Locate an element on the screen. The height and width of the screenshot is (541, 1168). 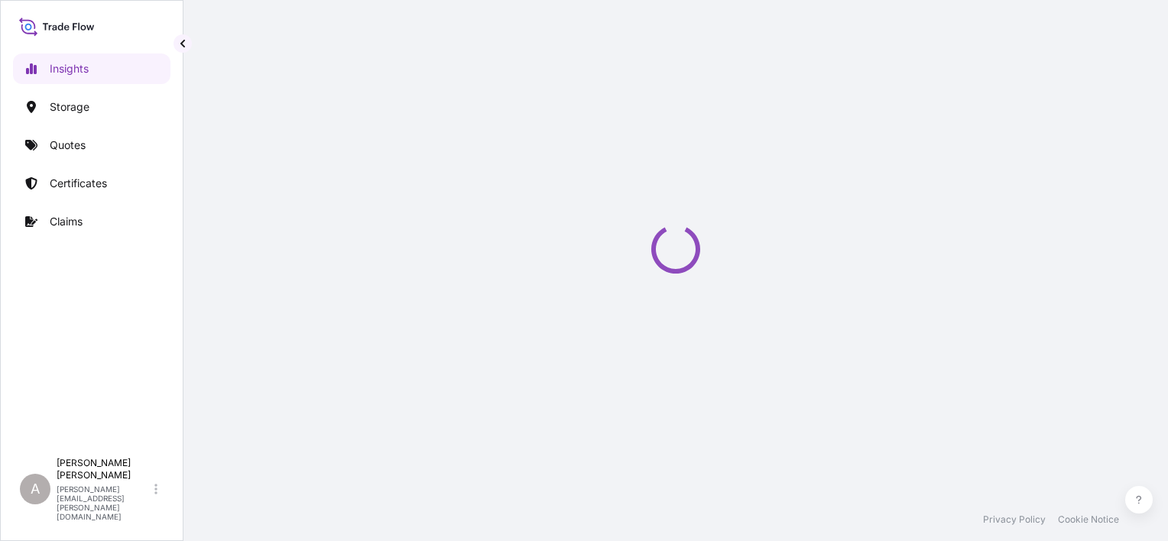
a: Quotes is located at coordinates (92, 145).